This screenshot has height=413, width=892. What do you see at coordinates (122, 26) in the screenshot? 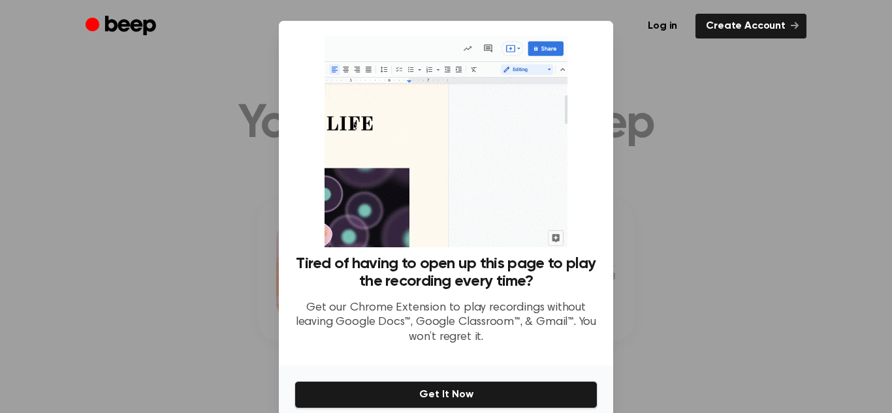
I see `a: Beep` at bounding box center [122, 26].